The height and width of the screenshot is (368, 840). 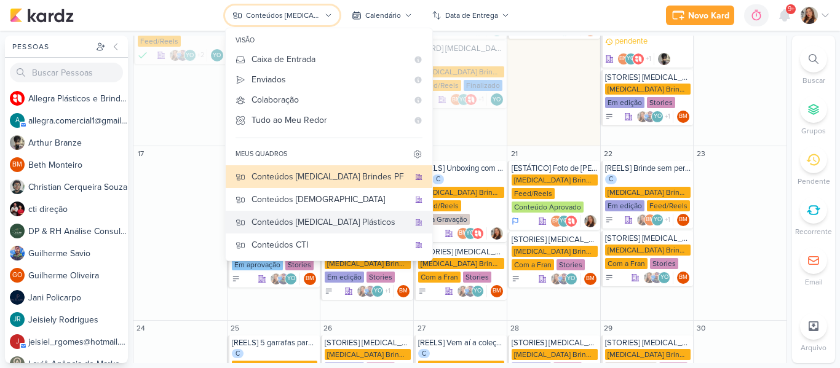 What do you see at coordinates (655, 220) in the screenshot?
I see `div: Colaboradores: Franciluce Carvalho, Beth Monteiro, Yasmin Oliveira, Allegra Plásticos e Brindes P...` at bounding box center [655, 220].